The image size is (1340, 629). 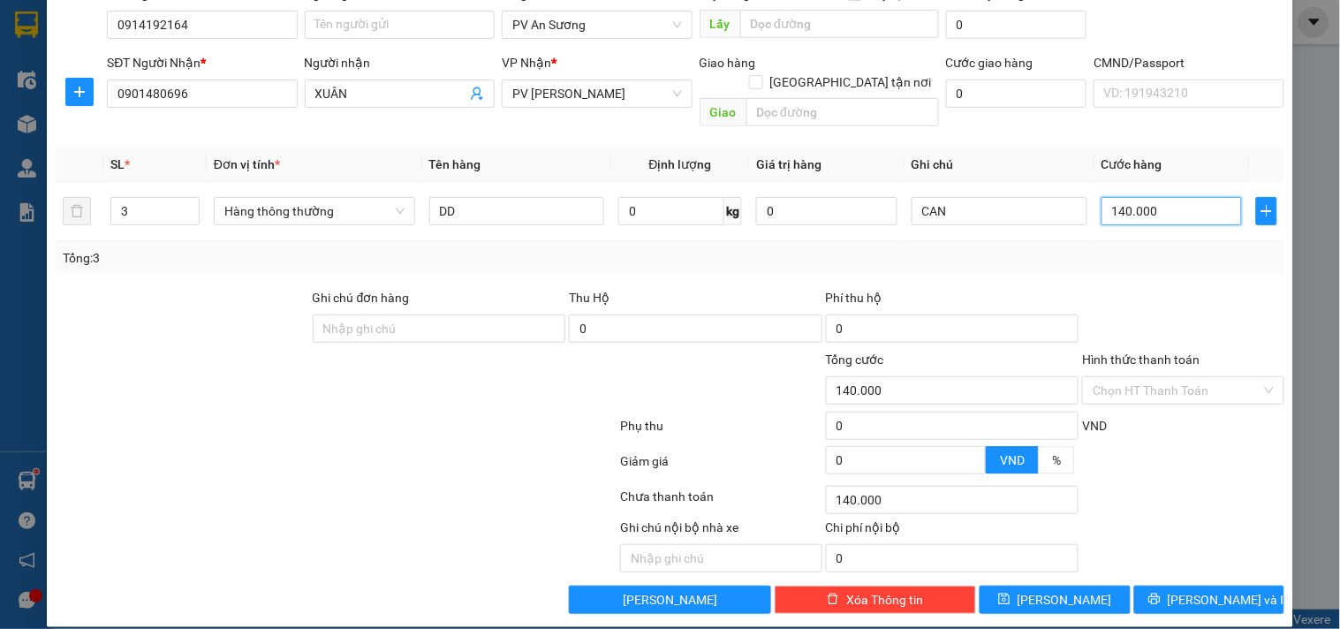 I want to click on span: Cước hàng, so click(x=1131, y=164).